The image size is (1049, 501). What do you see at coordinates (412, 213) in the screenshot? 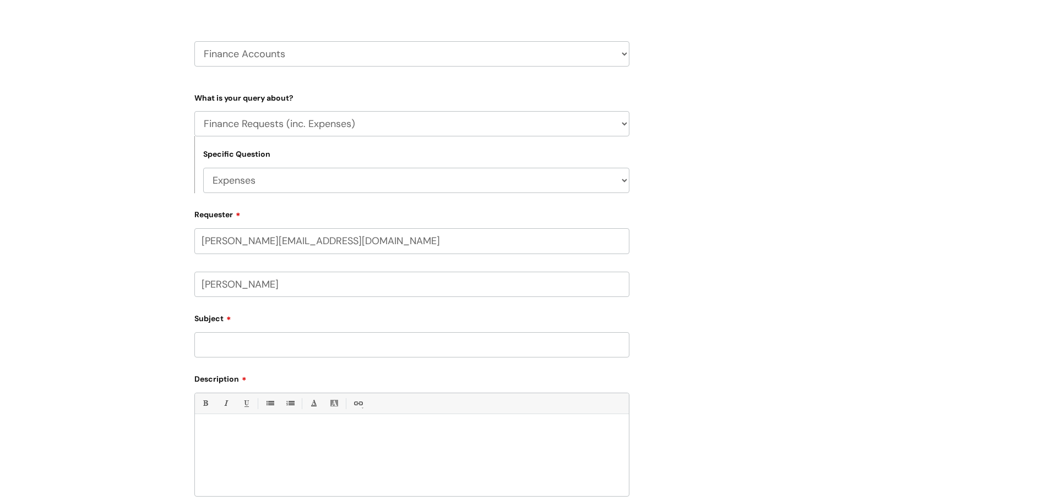
I see `label: Requester` at bounding box center [412, 213].